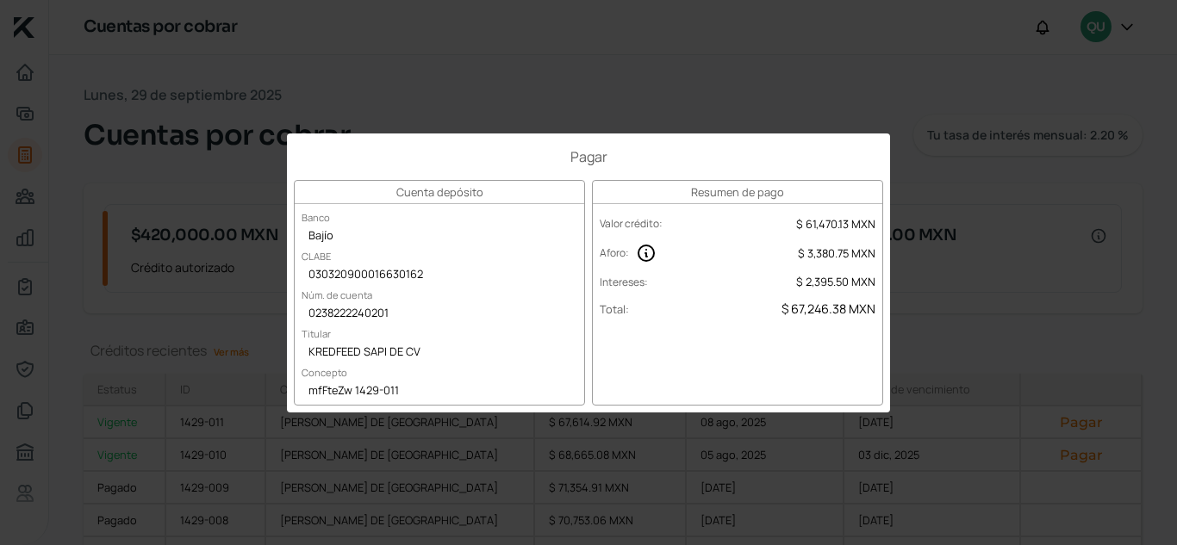 The height and width of the screenshot is (545, 1177). Describe the element at coordinates (439, 237) in the screenshot. I see `div: Bajío` at that location.